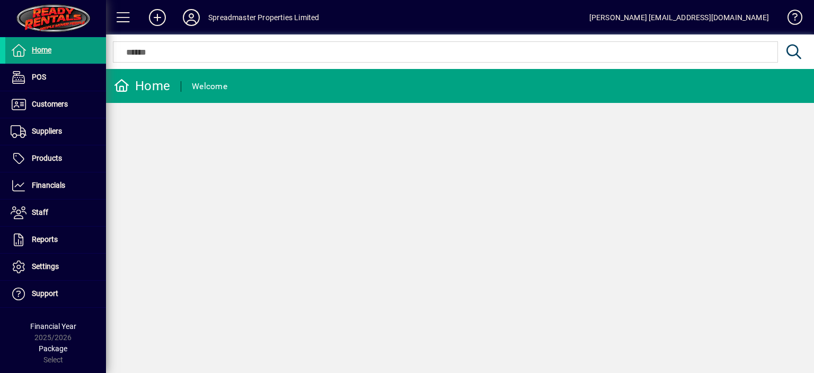  I want to click on a: POS, so click(56, 77).